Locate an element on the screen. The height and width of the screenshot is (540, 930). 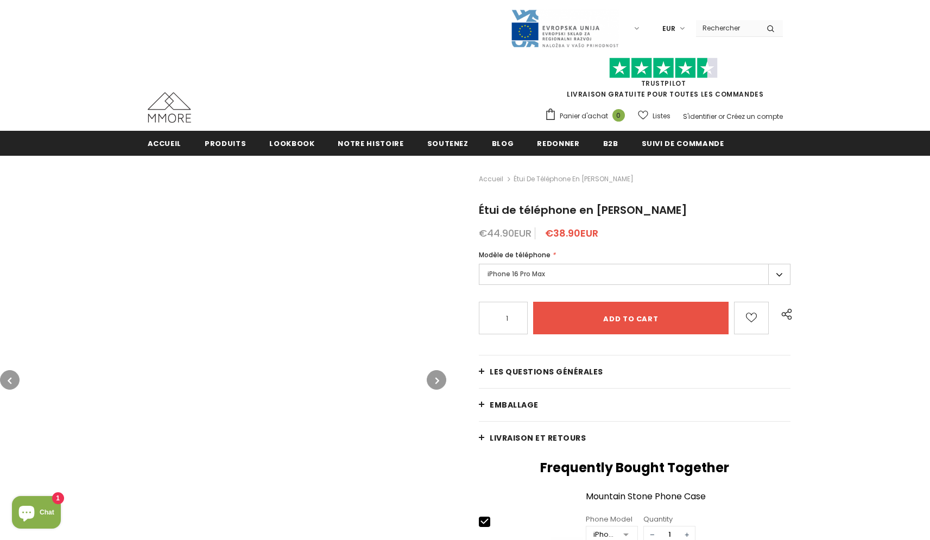
span: Blog is located at coordinates (503, 143).